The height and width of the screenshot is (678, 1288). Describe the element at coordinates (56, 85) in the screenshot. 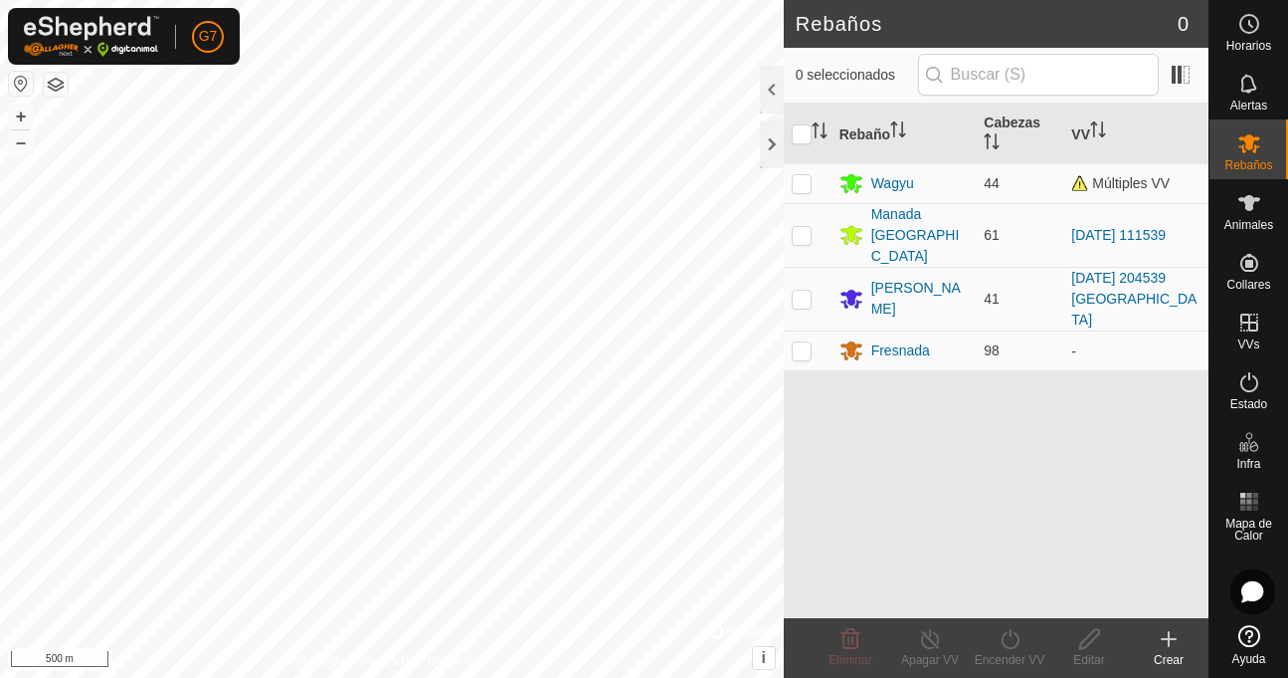

I see `button: Capas del Mapa` at that location.